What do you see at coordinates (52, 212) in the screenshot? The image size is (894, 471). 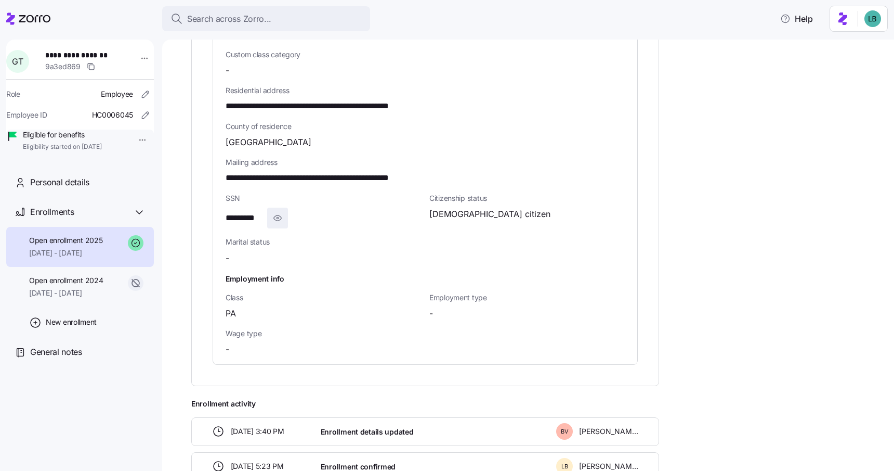 I see `span: Enrollments` at bounding box center [52, 212].